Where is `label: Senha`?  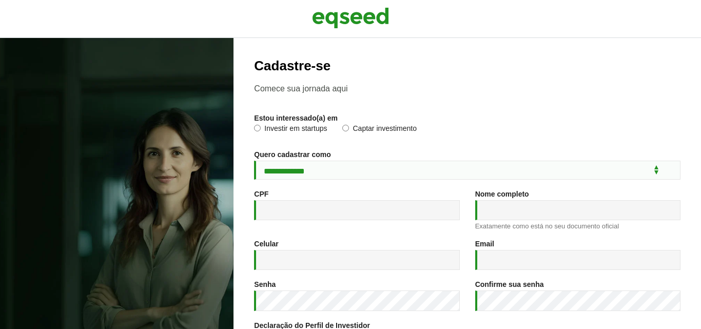 label: Senha is located at coordinates (265, 284).